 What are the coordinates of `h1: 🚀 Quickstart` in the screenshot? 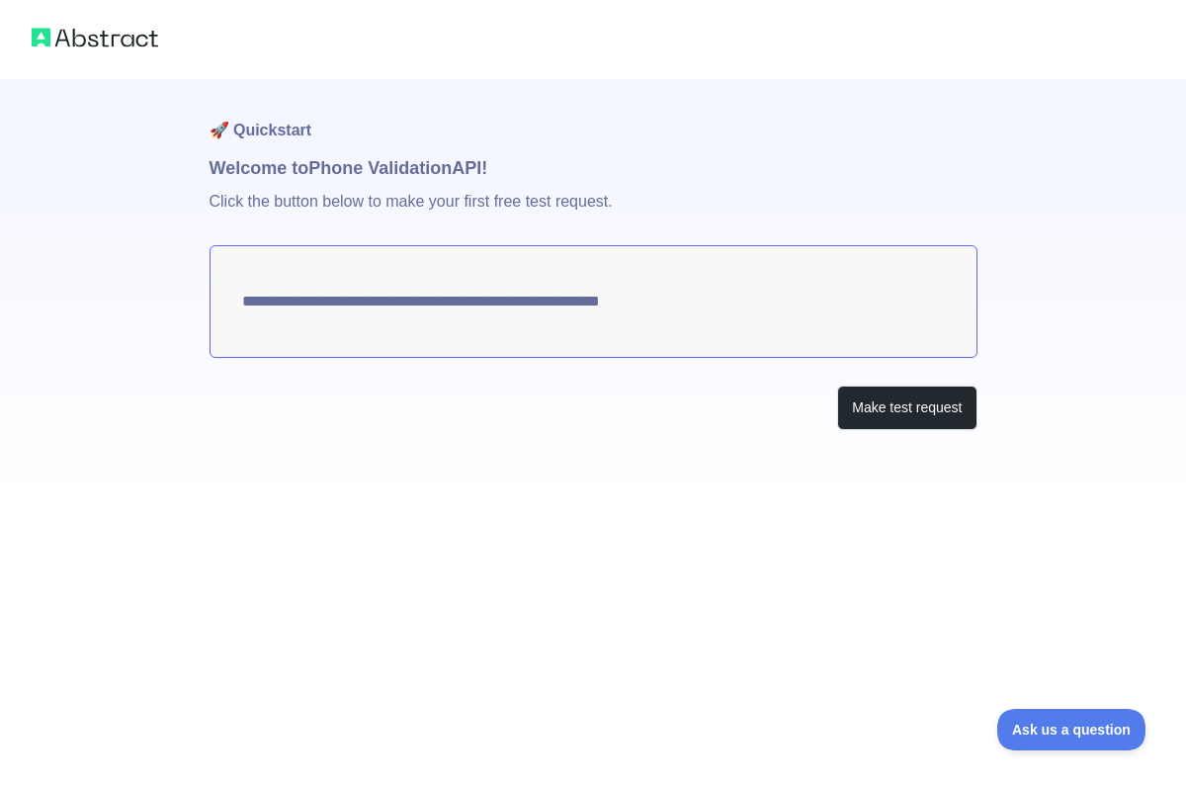 It's located at (593, 117).